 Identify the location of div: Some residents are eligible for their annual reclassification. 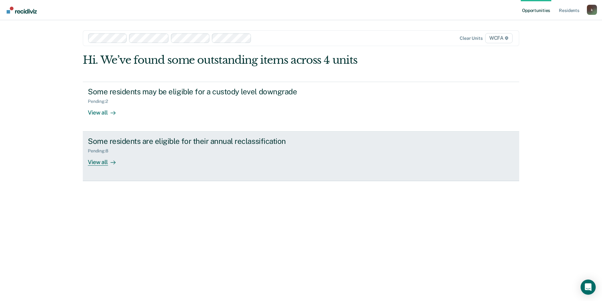
(199, 141).